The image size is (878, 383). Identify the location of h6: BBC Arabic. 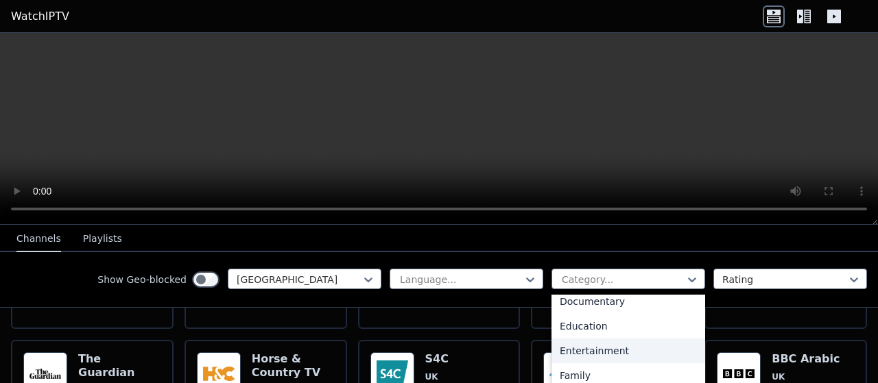
(805, 359).